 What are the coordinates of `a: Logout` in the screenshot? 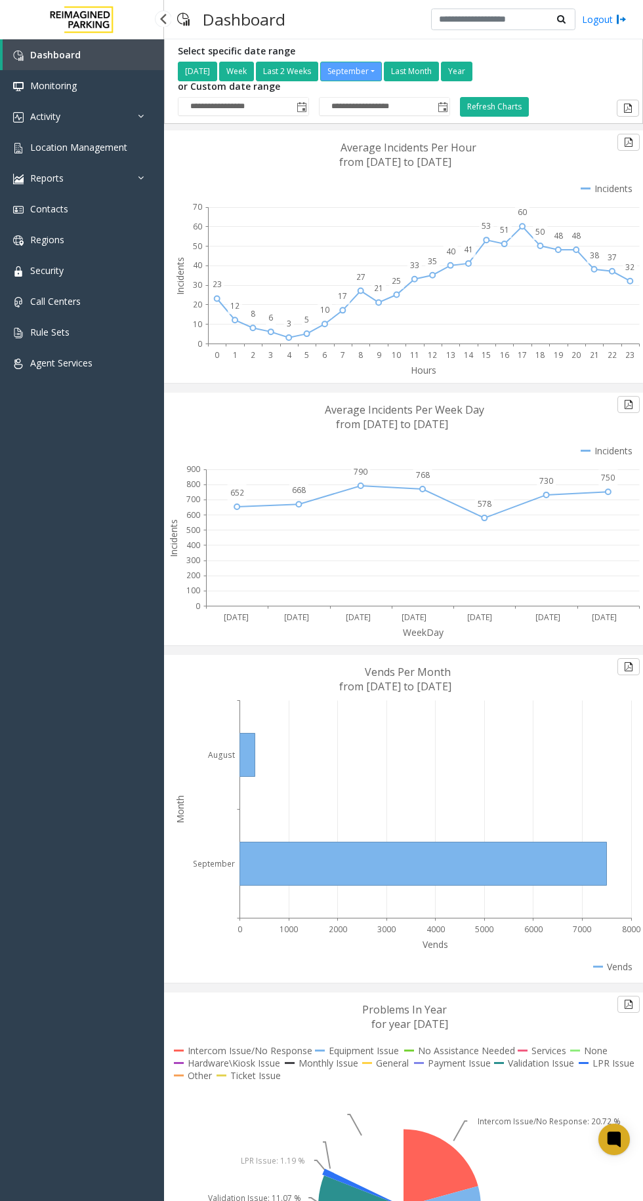 It's located at (604, 19).